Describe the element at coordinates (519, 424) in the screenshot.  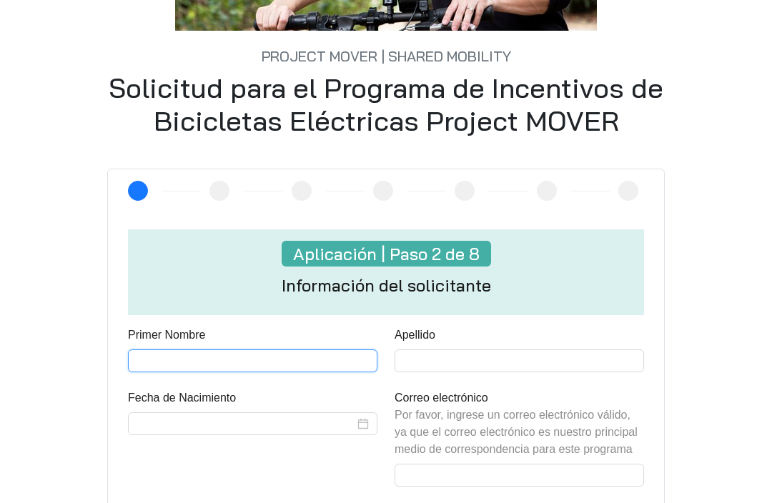
I see `span: Correo electrónico` at that location.